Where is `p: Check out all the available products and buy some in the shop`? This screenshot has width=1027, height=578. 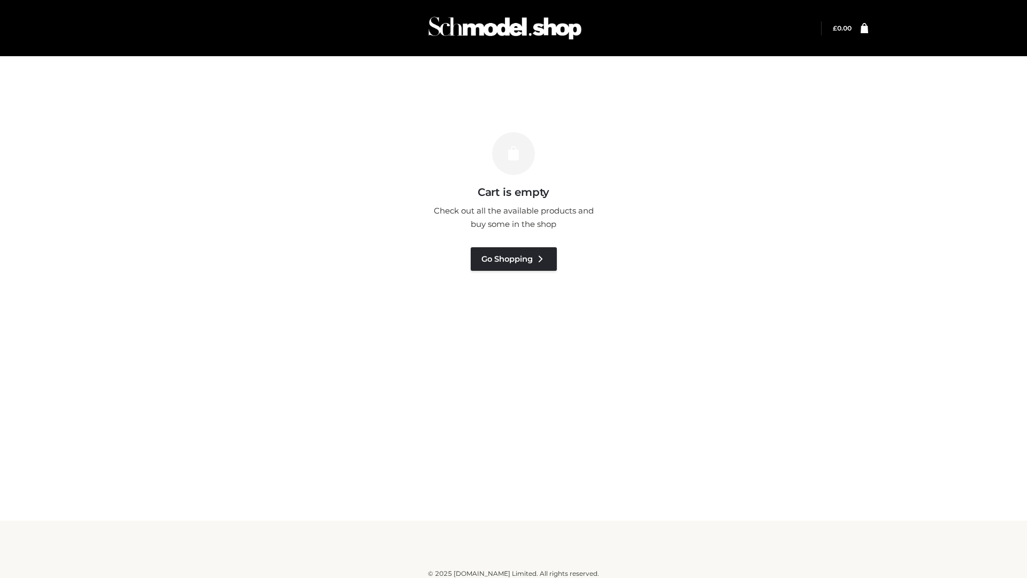 p: Check out all the available products and buy some in the shop is located at coordinates (514, 217).